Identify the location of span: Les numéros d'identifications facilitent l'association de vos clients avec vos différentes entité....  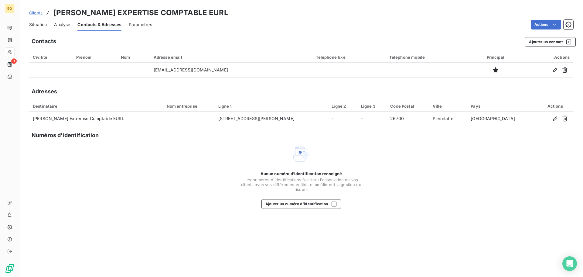
(301, 184).